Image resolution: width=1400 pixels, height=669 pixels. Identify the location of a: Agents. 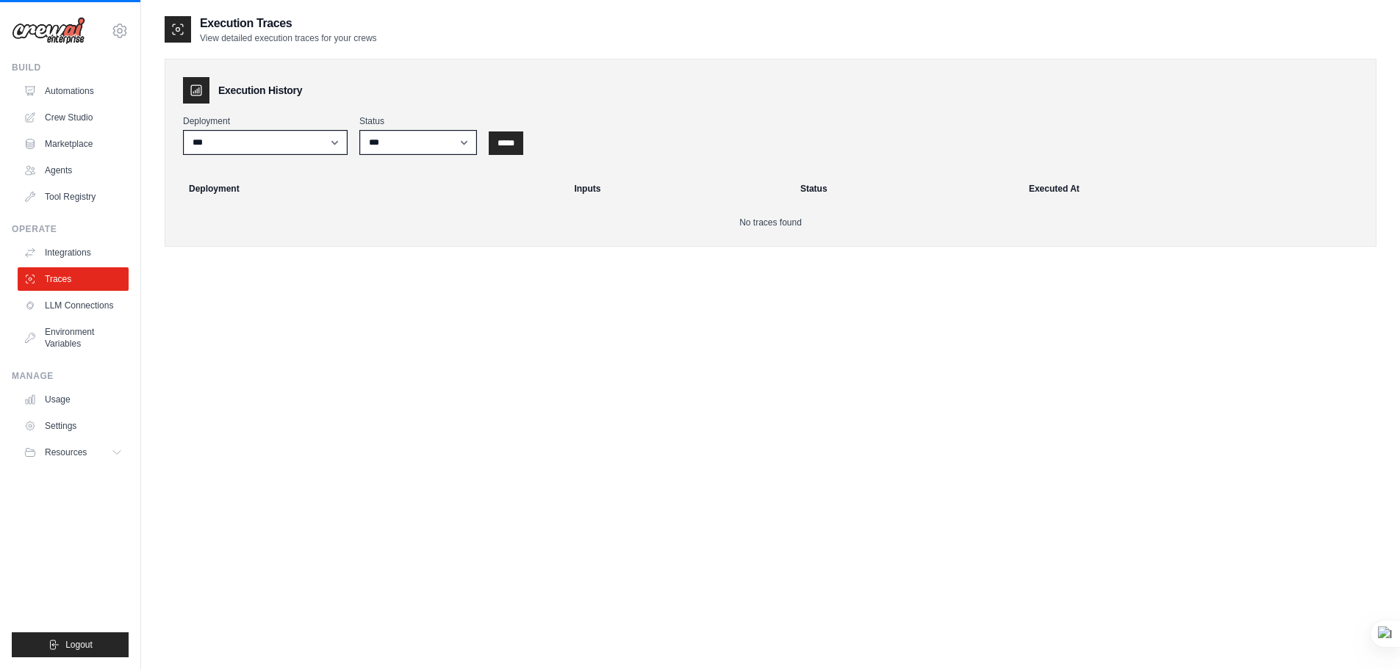
(73, 170).